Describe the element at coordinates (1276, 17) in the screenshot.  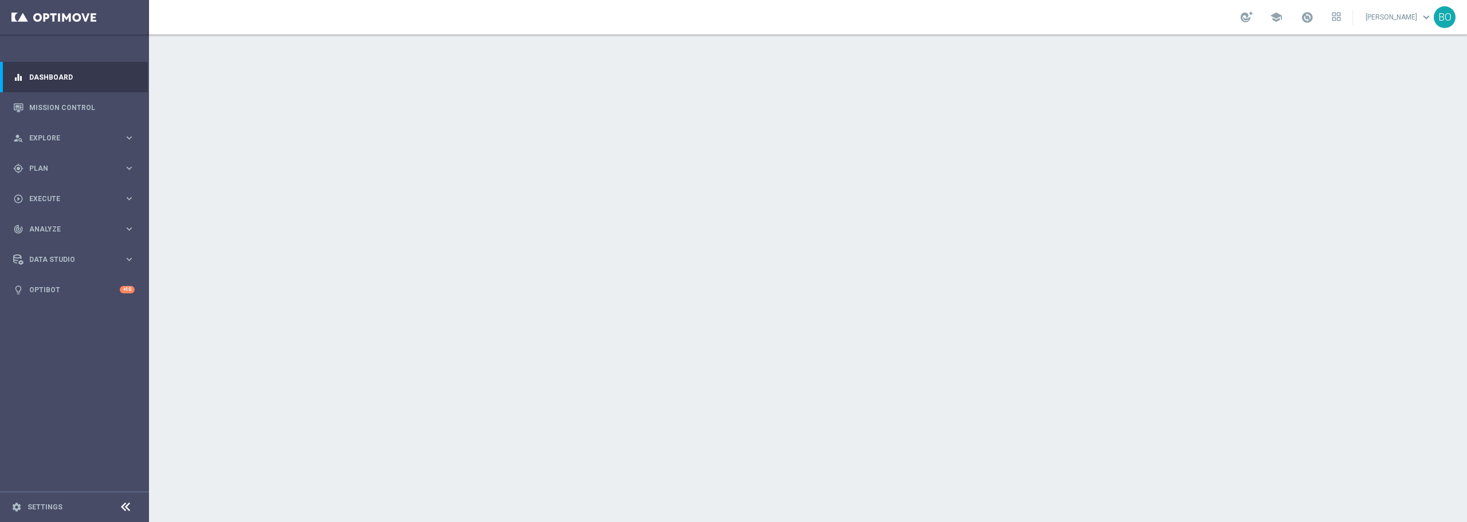
I see `span: school` at that location.